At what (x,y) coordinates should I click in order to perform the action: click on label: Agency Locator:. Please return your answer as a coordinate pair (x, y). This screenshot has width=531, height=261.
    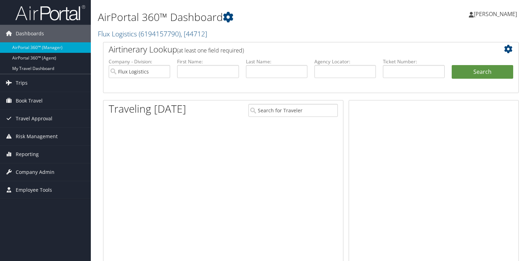
    Looking at the image, I should click on (345, 61).